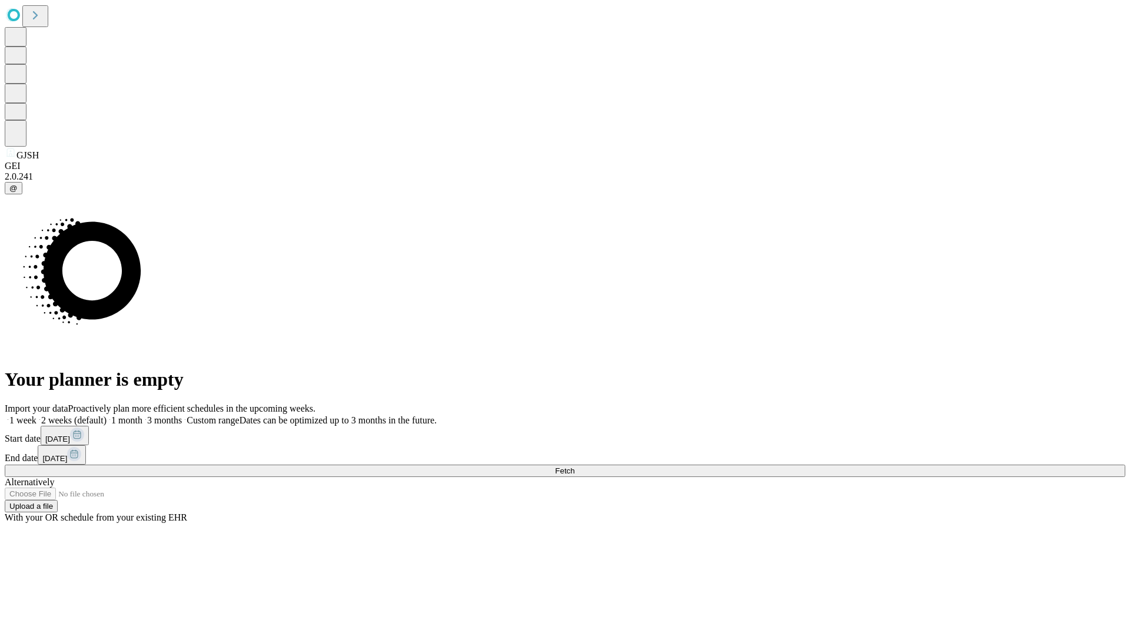 The height and width of the screenshot is (636, 1130). What do you see at coordinates (565, 454) in the screenshot?
I see `div: End date` at bounding box center [565, 454].